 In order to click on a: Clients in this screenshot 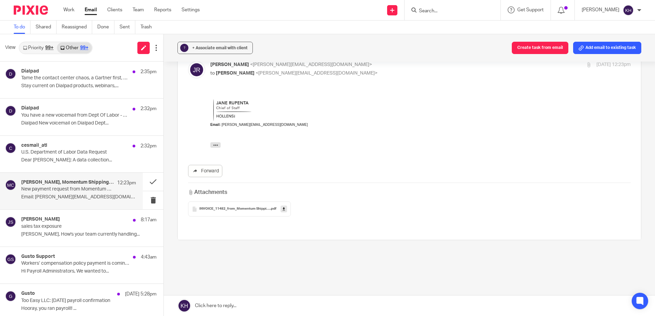, I will do `click(115, 10)`.